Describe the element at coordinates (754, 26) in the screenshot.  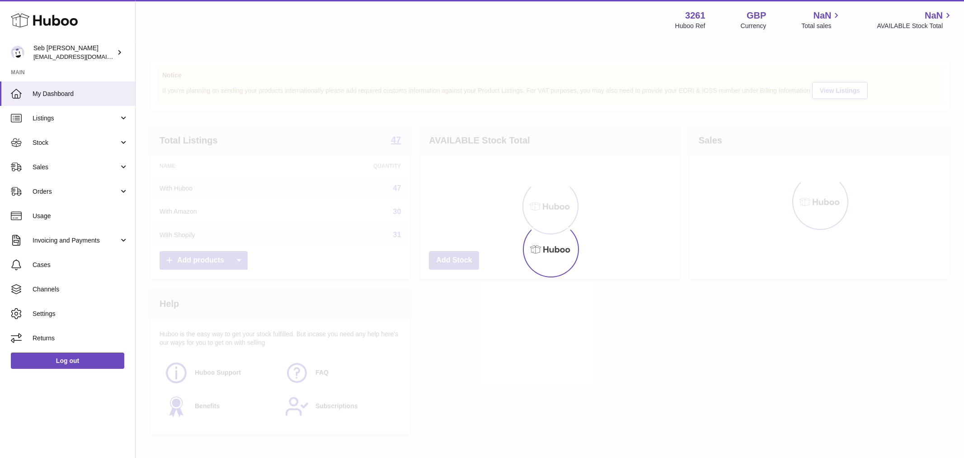
I see `div: Currency` at that location.